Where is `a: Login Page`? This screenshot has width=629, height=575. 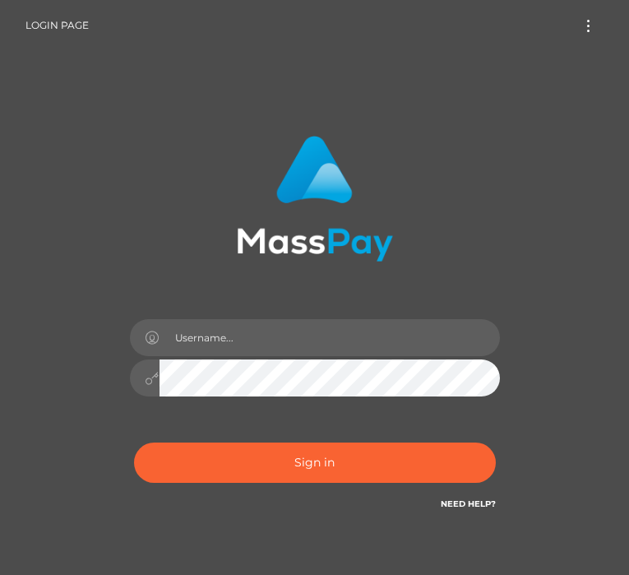 a: Login Page is located at coordinates (57, 26).